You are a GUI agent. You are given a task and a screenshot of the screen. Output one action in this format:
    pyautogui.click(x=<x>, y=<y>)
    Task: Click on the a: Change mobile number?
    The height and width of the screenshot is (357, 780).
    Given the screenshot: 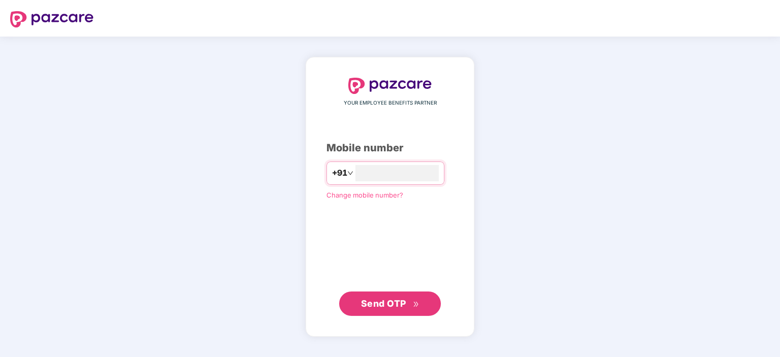 What is the action you would take?
    pyautogui.click(x=365, y=195)
    